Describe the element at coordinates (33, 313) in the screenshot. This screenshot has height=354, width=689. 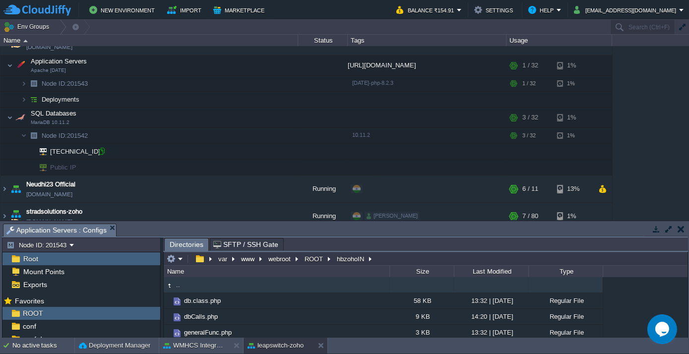
I see `a: ROOT` at that location.